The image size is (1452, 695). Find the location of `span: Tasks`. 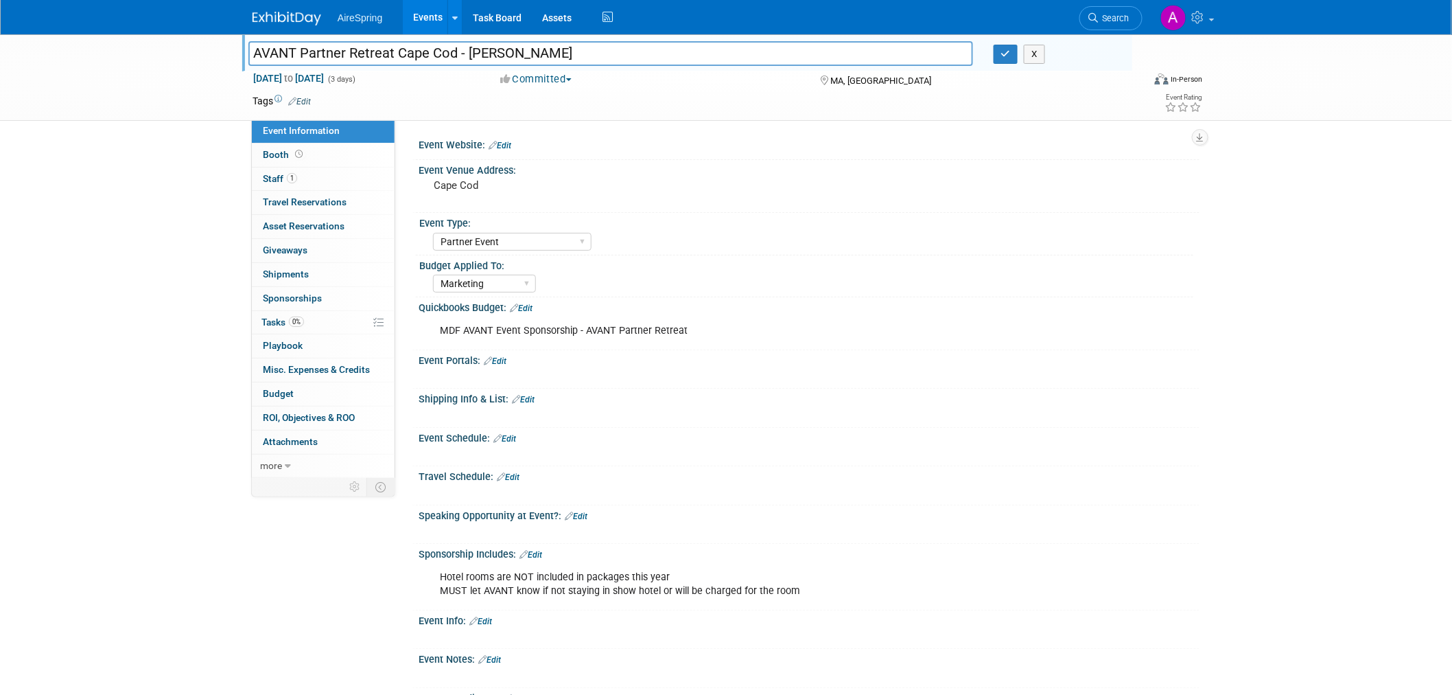

span: Tasks is located at coordinates (283, 322).